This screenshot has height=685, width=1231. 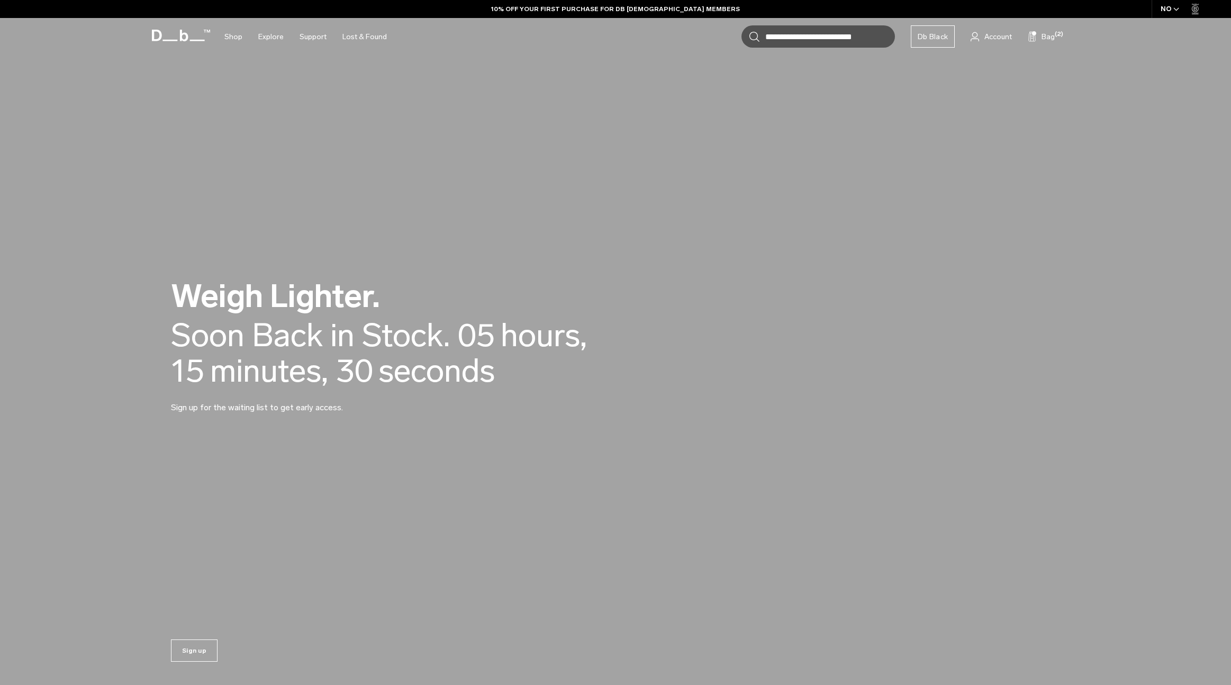 What do you see at coordinates (1041, 37) in the screenshot?
I see `button: Bag (2)` at bounding box center [1041, 37].